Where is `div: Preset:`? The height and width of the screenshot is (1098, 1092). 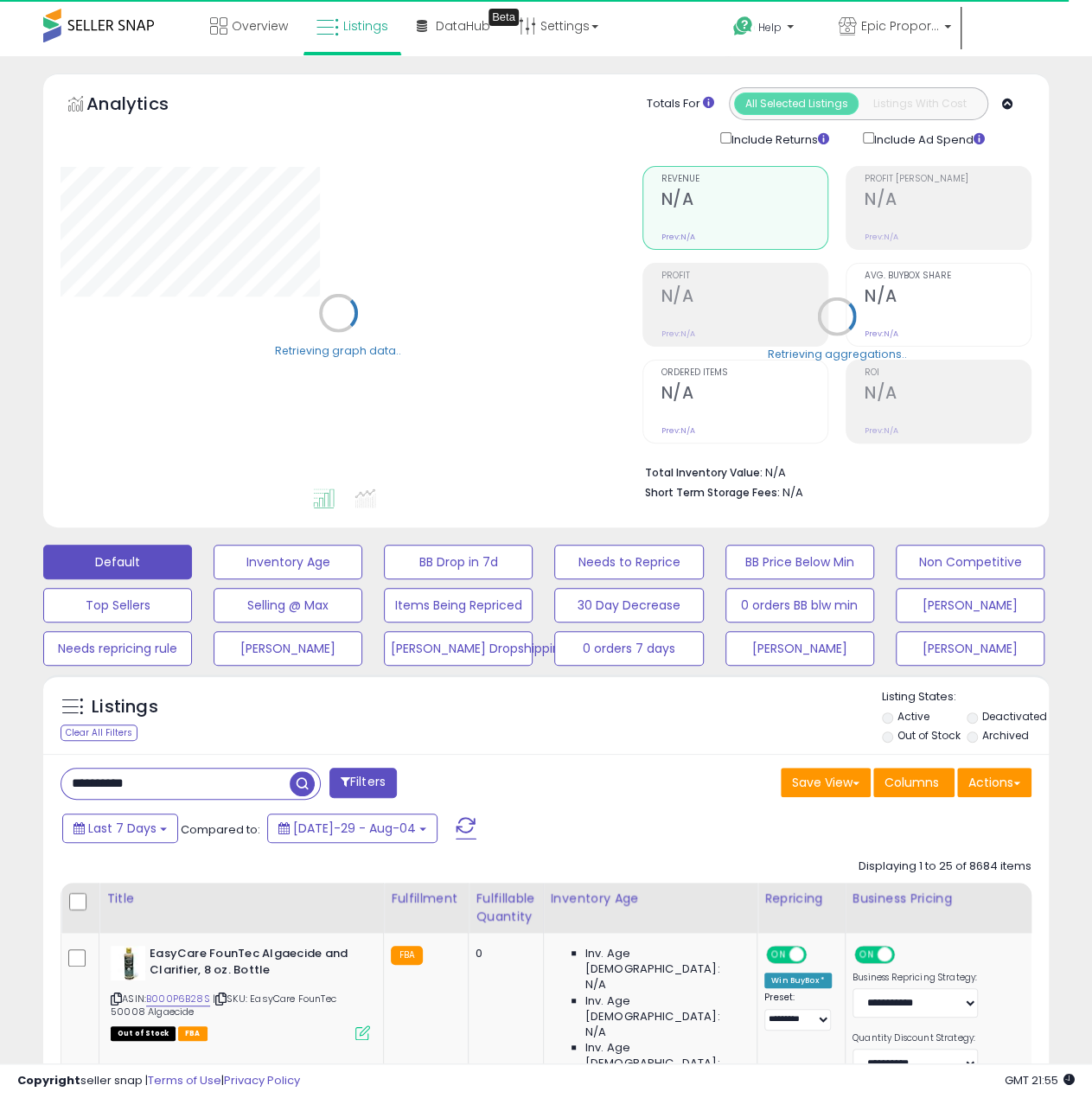
div: Preset: is located at coordinates (798, 1011).